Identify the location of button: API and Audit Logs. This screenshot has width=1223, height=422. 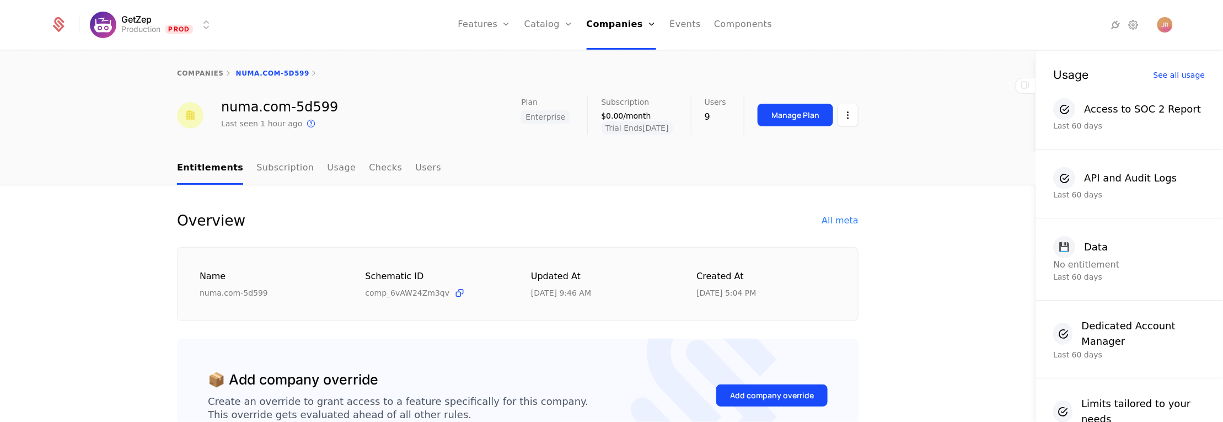
(1115, 178).